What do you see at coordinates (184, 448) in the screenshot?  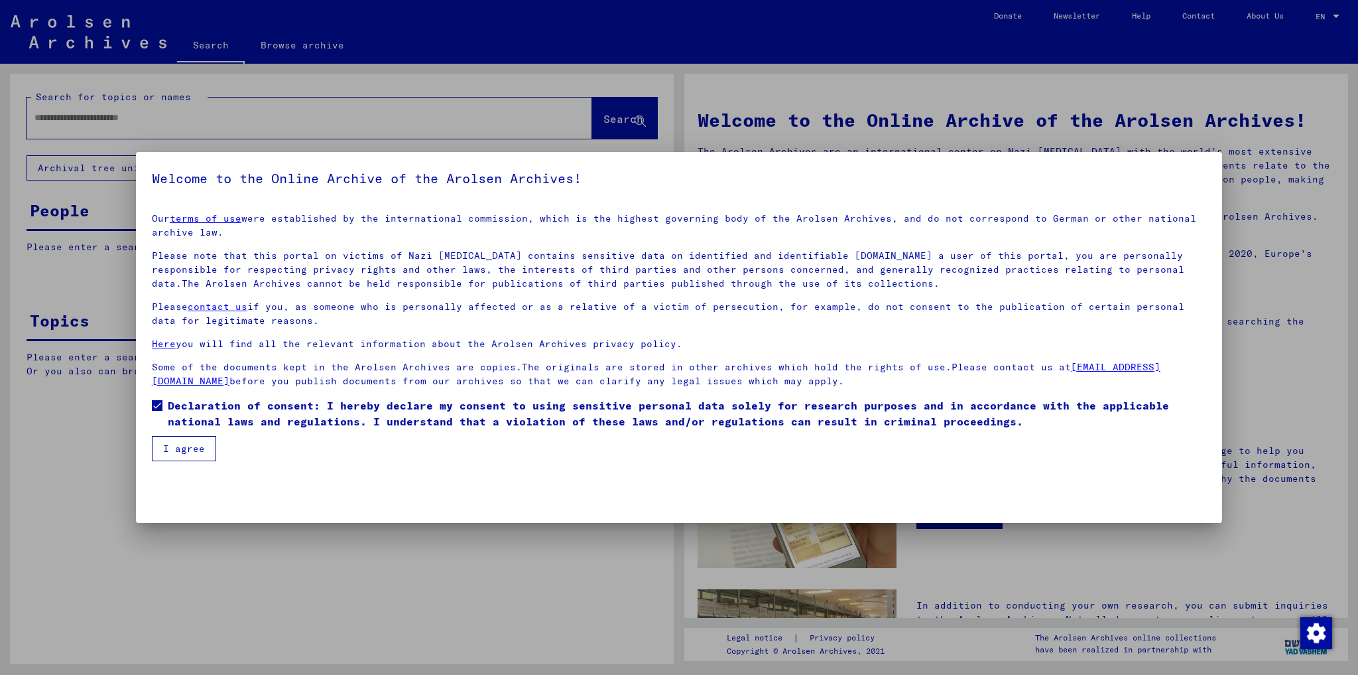 I see `button: I agree` at bounding box center [184, 448].